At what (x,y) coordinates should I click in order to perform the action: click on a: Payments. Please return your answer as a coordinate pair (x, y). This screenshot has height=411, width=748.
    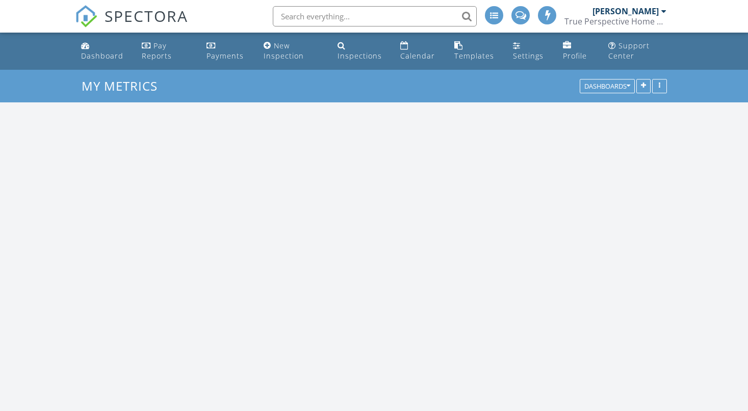
    Looking at the image, I should click on (227, 51).